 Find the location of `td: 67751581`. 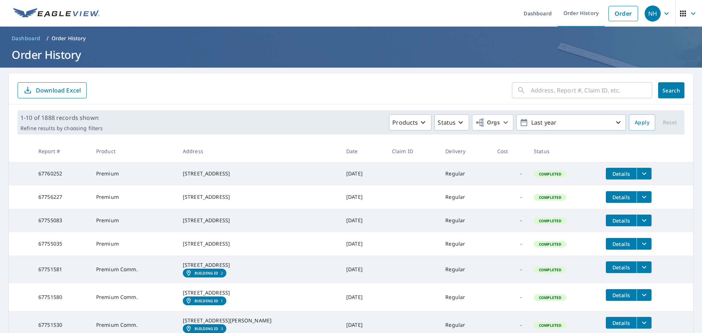

td: 67751581 is located at coordinates (61, 270).